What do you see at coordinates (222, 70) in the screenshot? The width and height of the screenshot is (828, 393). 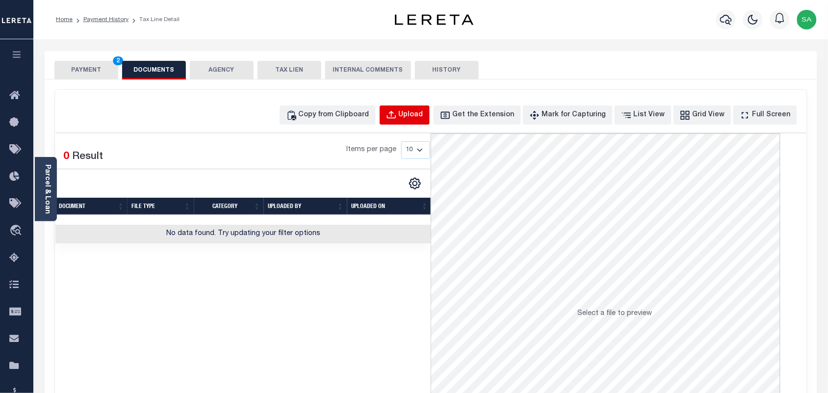 I see `button: AGENCY` at bounding box center [222, 70].